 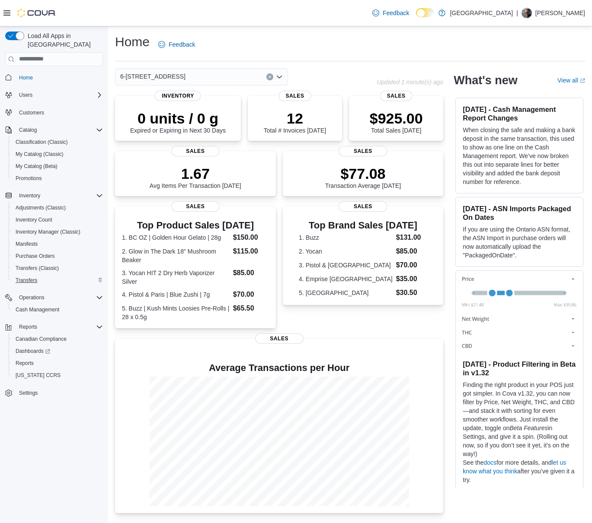 I want to click on a: Dashboards, so click(x=57, y=351).